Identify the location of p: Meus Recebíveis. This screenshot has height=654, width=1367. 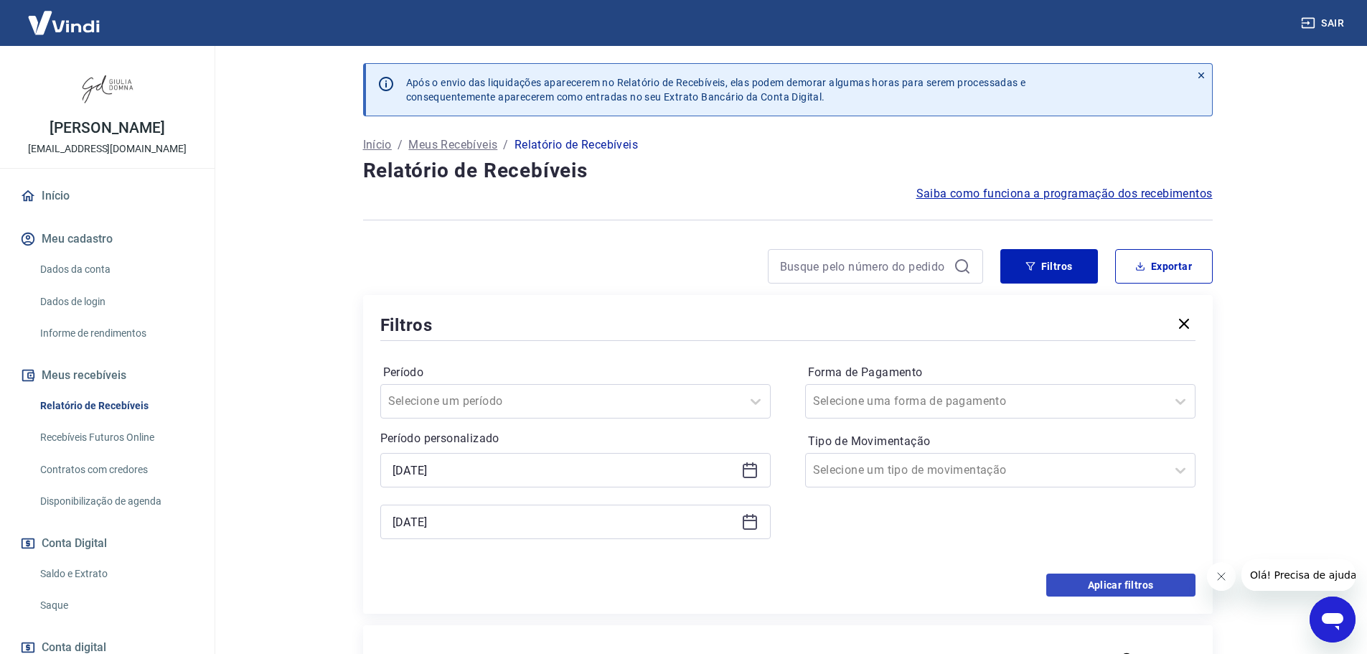
(453, 145).